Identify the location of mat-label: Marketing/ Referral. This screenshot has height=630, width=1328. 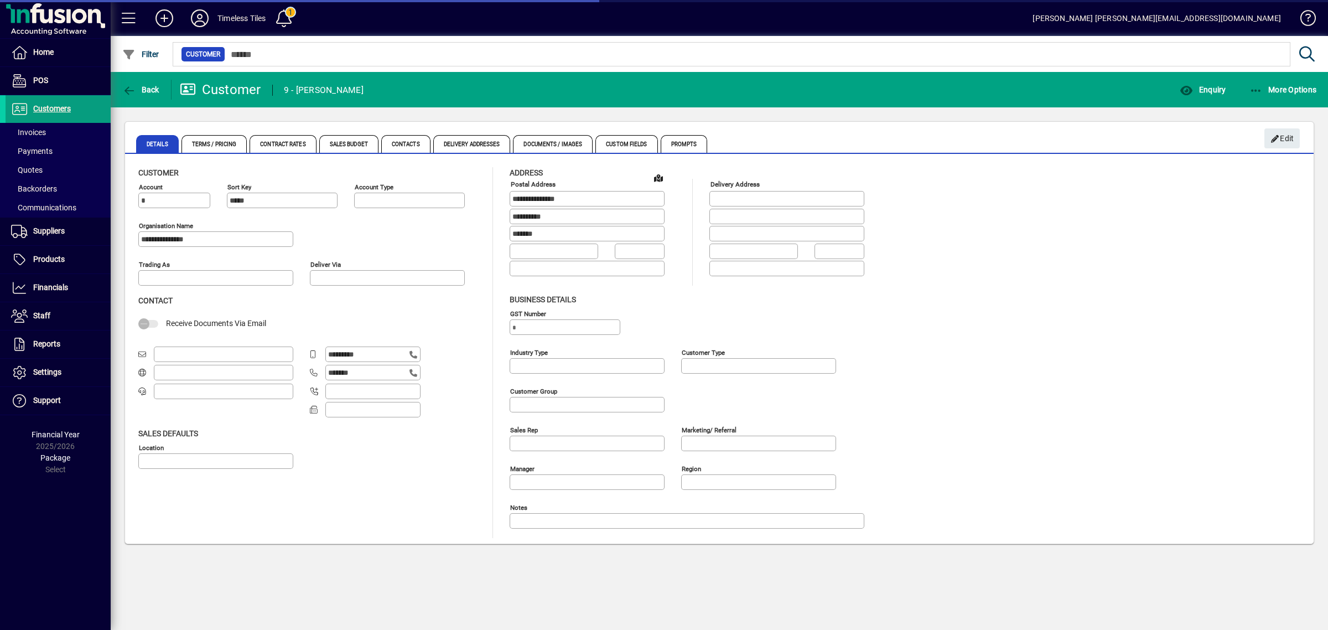
(709, 429).